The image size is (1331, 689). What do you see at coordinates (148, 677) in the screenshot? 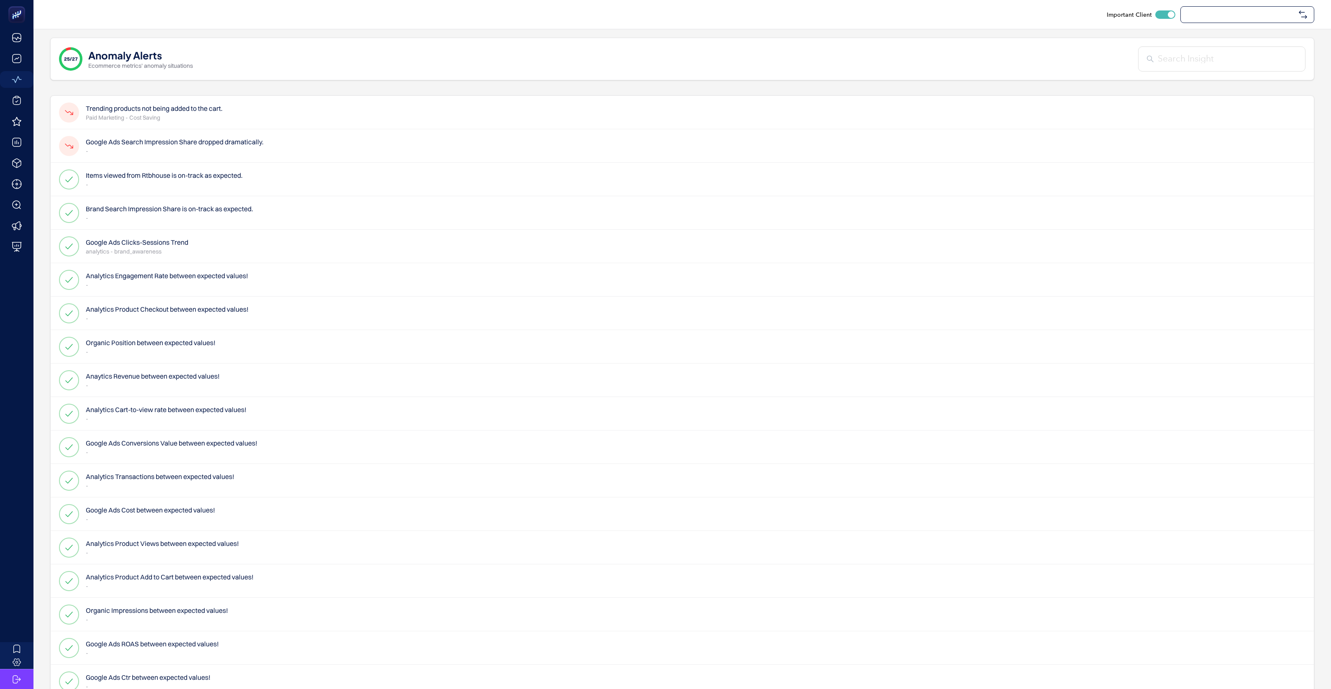
I see `h4: Google Ads Ctr between expected values!` at bounding box center [148, 677].